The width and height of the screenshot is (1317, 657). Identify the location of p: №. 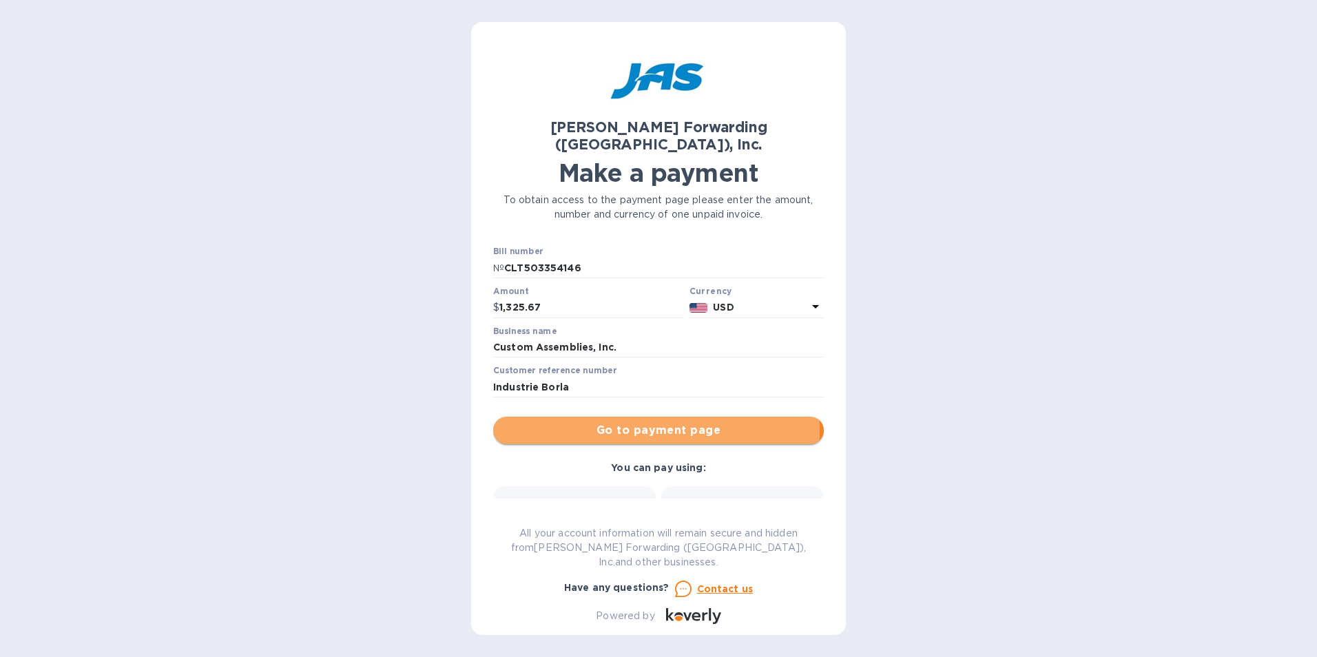
(499, 268).